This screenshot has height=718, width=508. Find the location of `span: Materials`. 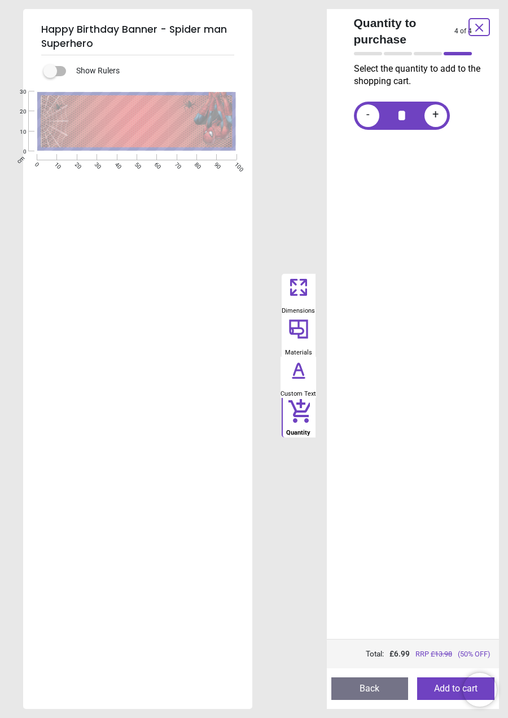

span: Materials is located at coordinates (299, 350).